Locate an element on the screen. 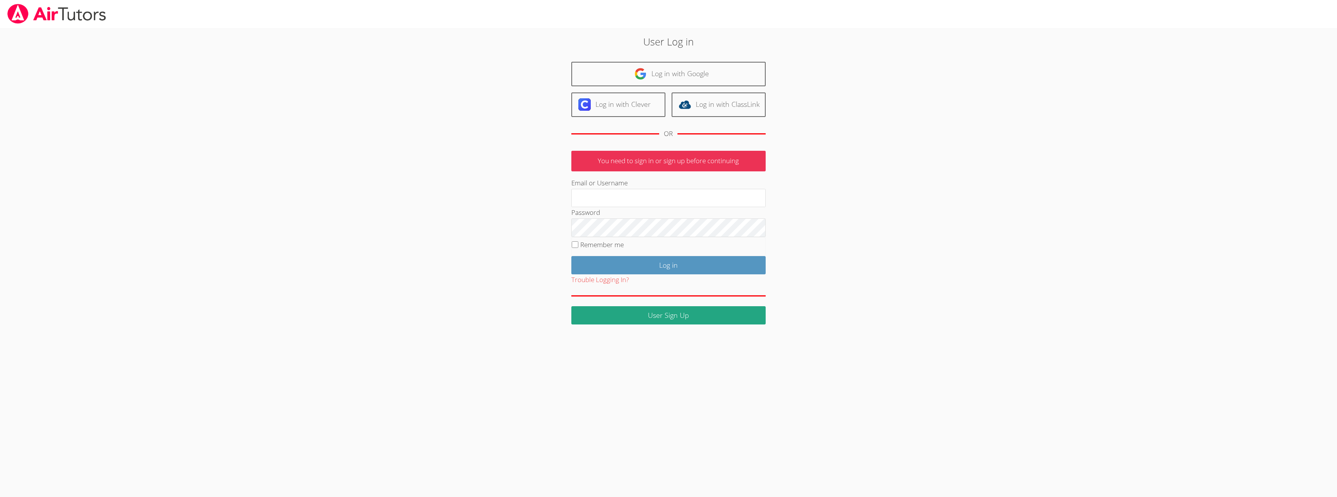  input: Log in is located at coordinates (668, 265).